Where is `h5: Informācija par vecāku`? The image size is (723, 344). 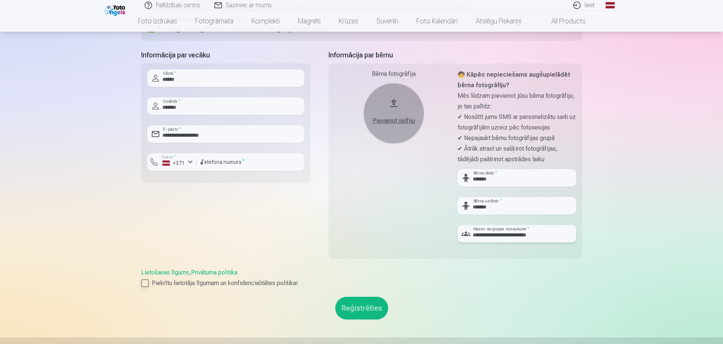
h5: Informācija par vecāku is located at coordinates (226, 55).